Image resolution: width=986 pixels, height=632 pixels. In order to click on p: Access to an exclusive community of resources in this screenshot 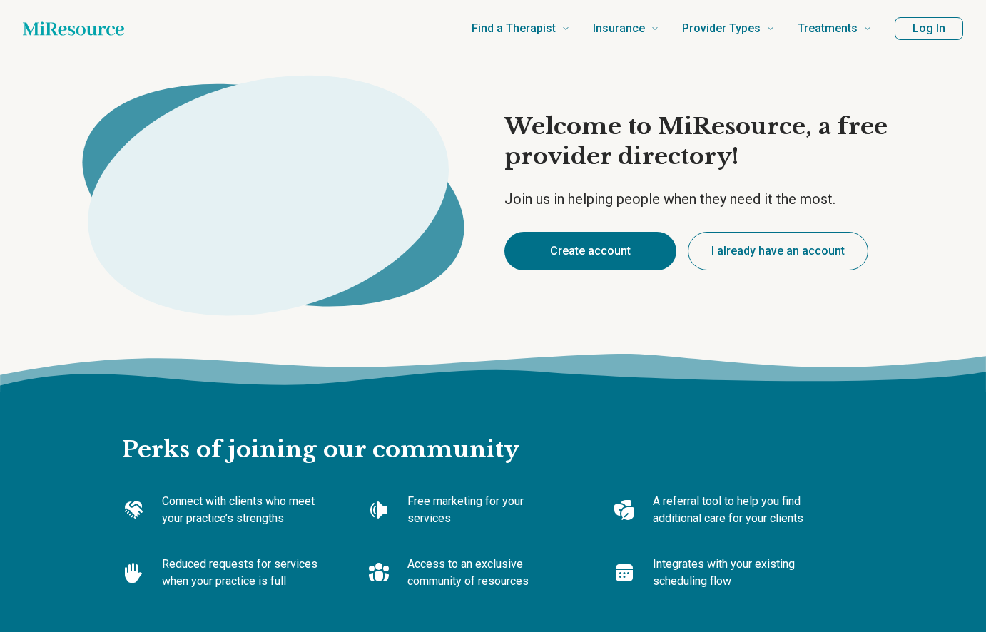, I will do `click(487, 573)`.